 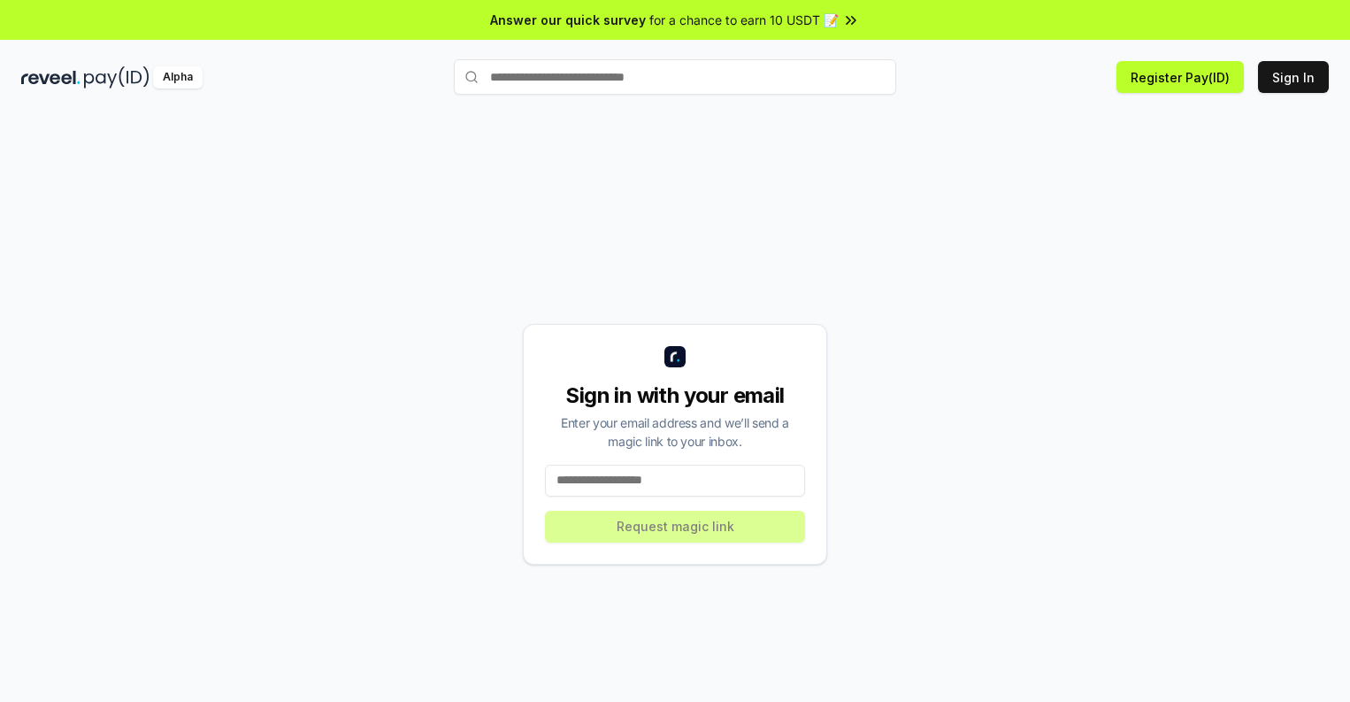 I want to click on div: Sign in with your email, so click(x=675, y=396).